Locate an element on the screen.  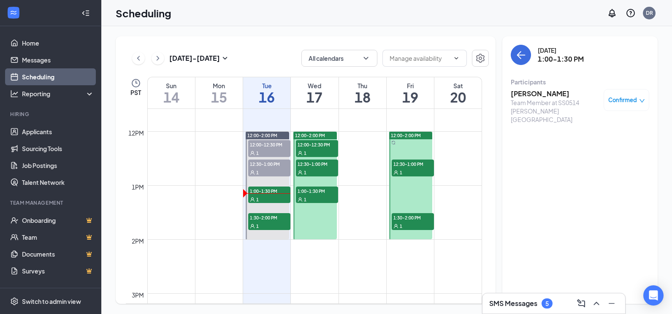
svg: WorkstreamLogo is located at coordinates (14, 13).